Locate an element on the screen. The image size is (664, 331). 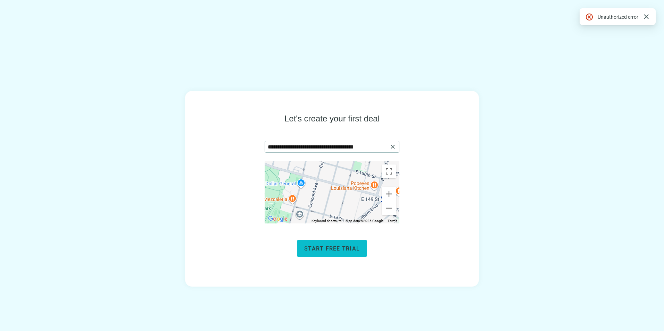
a: Terms (opens in new tab) is located at coordinates (393, 221).